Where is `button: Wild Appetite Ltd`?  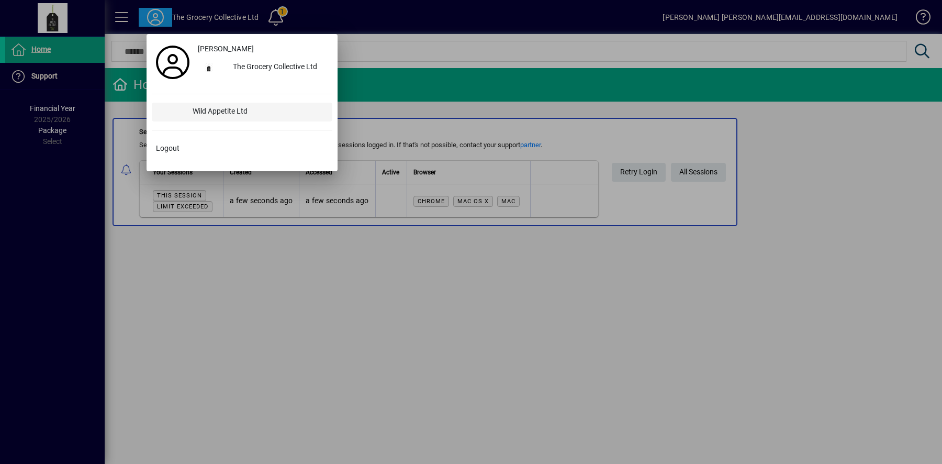
button: Wild Appetite Ltd is located at coordinates (242, 112).